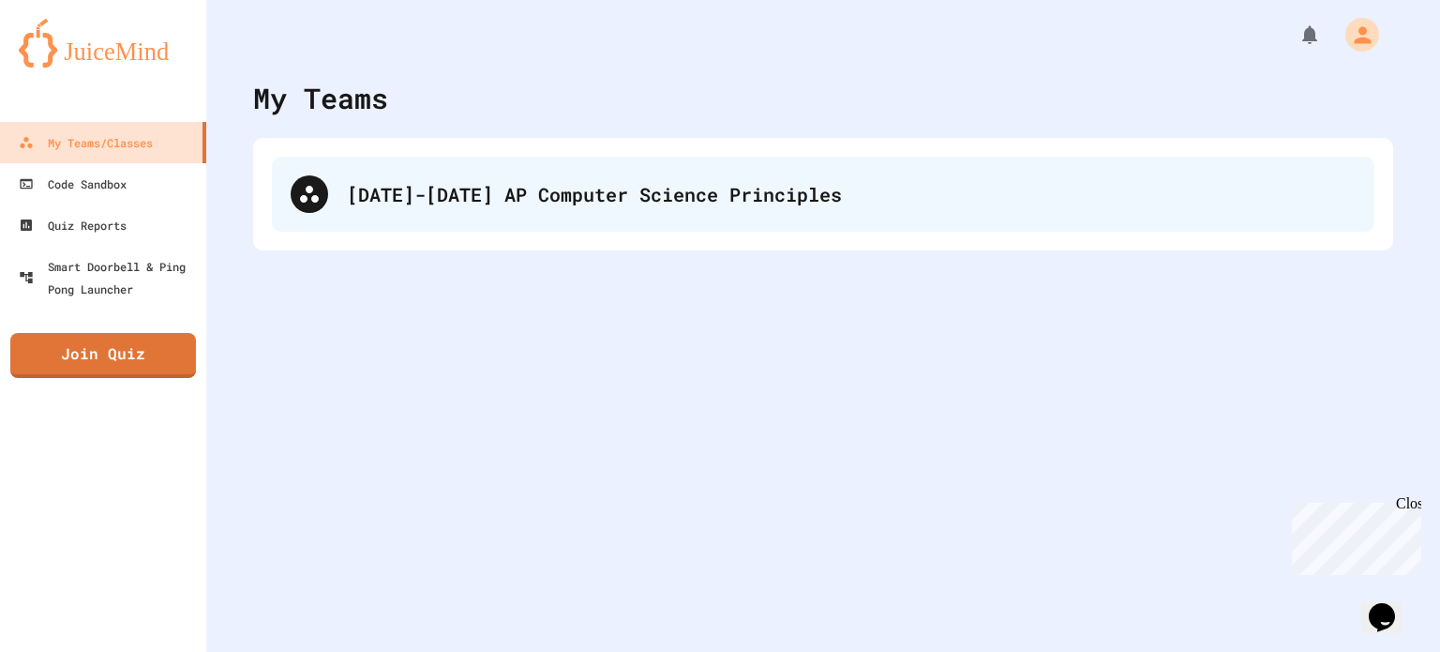 Image resolution: width=1440 pixels, height=652 pixels. I want to click on div: My Teams, so click(321, 98).